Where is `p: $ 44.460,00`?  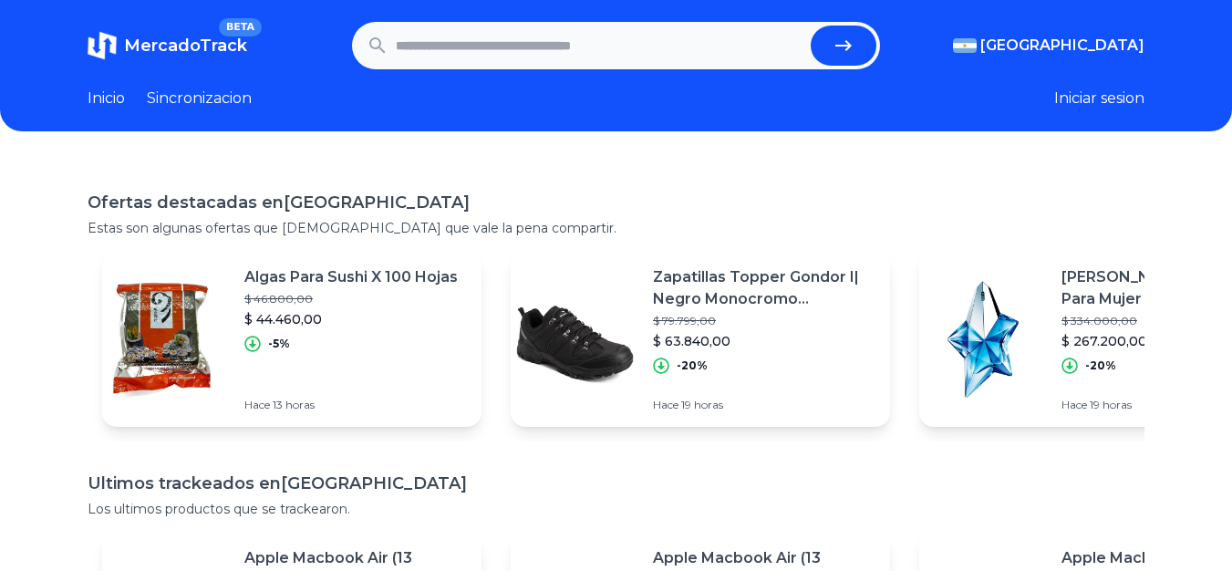
p: $ 44.460,00 is located at coordinates (351, 319).